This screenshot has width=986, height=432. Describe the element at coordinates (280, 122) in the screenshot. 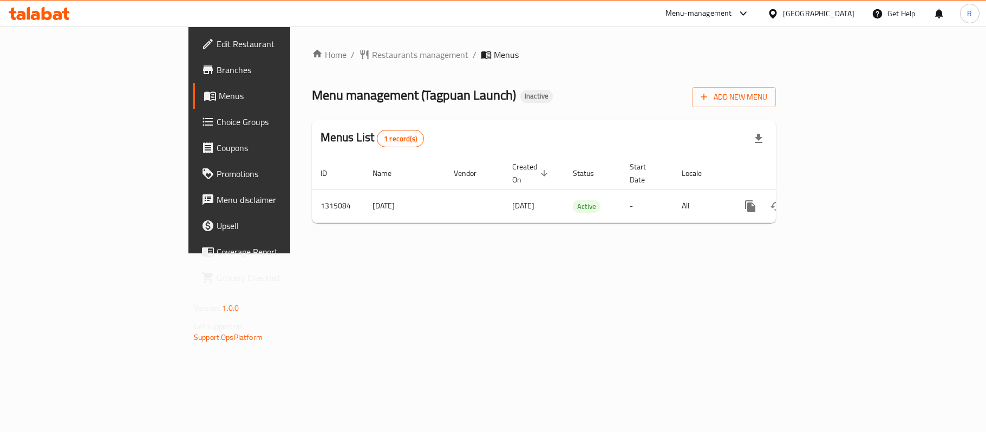

I see `span: Choice Groups` at that location.